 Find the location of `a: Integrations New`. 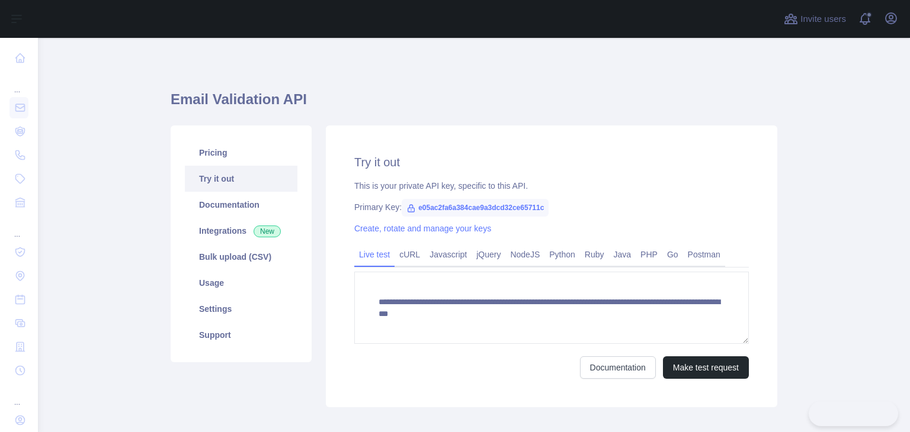

a: Integrations New is located at coordinates (241, 231).